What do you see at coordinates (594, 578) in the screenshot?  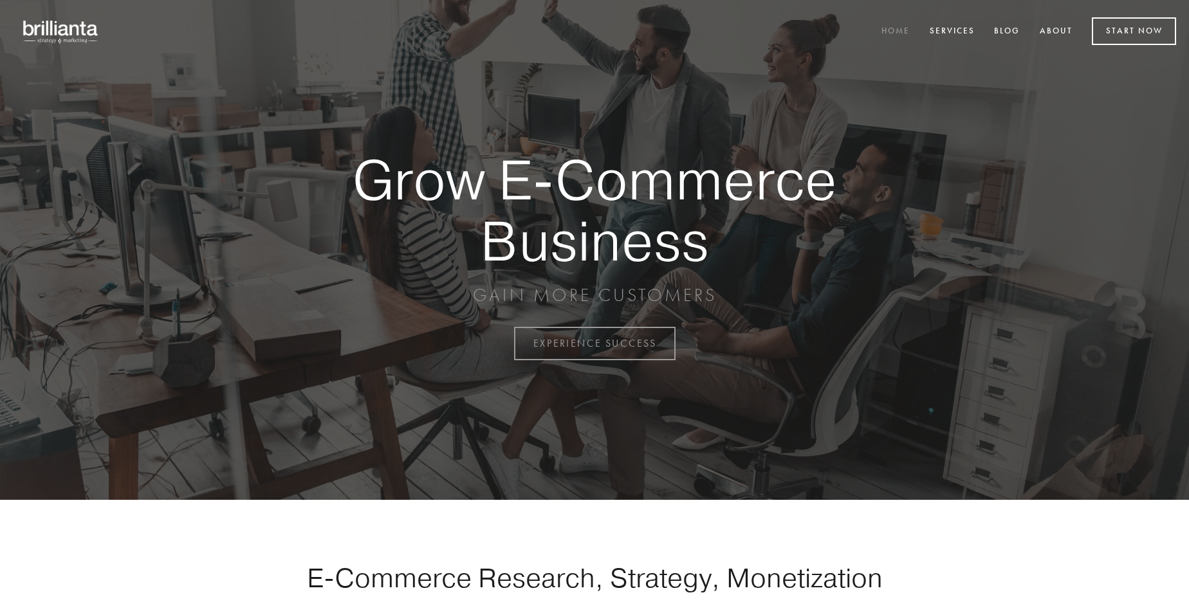 I see `h1: E-Commerce Research, Strategy, Monetization` at bounding box center [594, 578].